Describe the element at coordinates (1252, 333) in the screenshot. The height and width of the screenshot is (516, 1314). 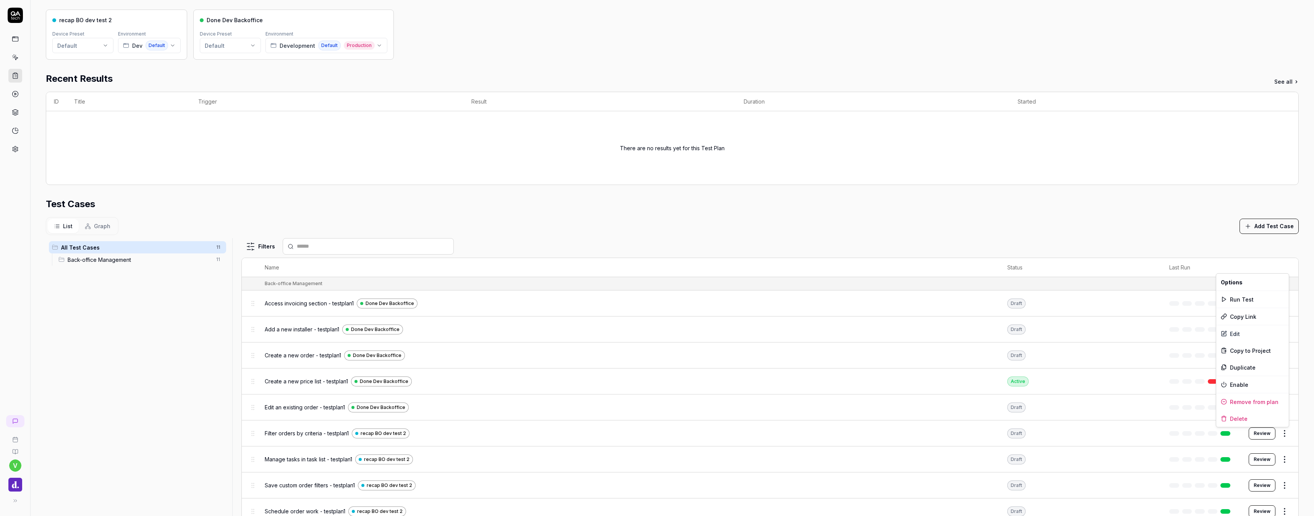
I see `div: Edit` at that location.